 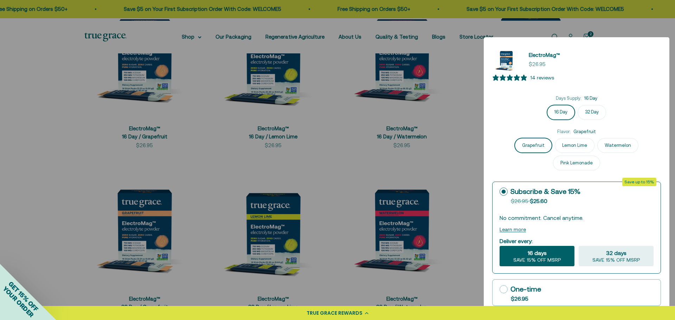 What do you see at coordinates (537, 64) in the screenshot?
I see `sale-price: $26.95` at bounding box center [537, 64].